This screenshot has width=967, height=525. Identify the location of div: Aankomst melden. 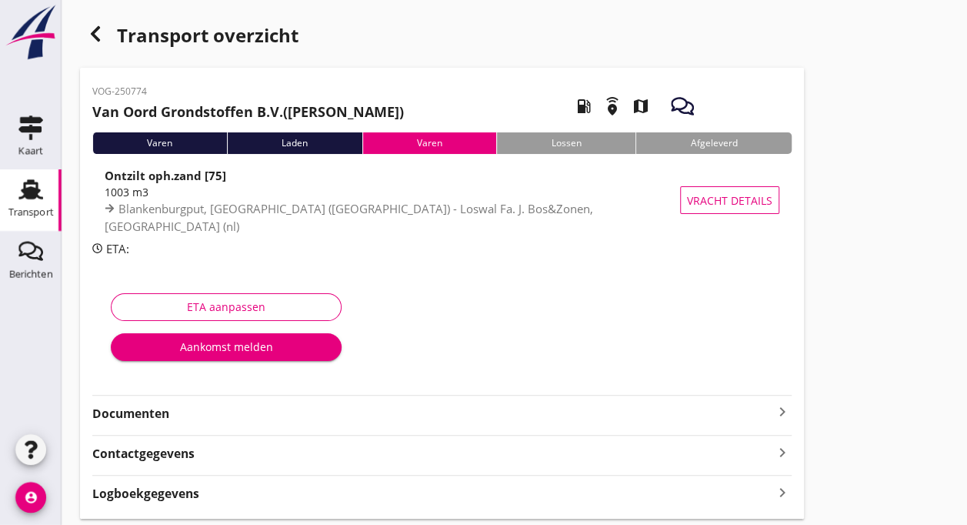
(226, 346).